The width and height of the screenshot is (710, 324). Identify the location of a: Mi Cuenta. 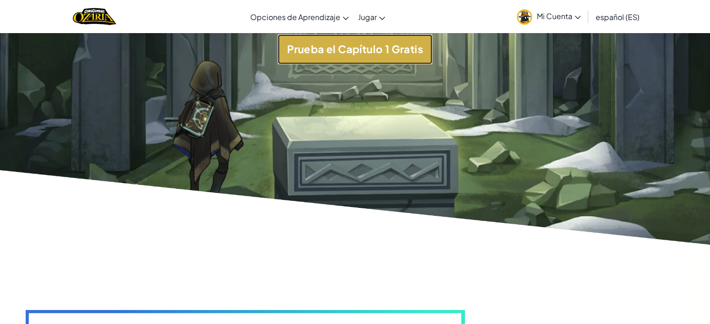
(548, 16).